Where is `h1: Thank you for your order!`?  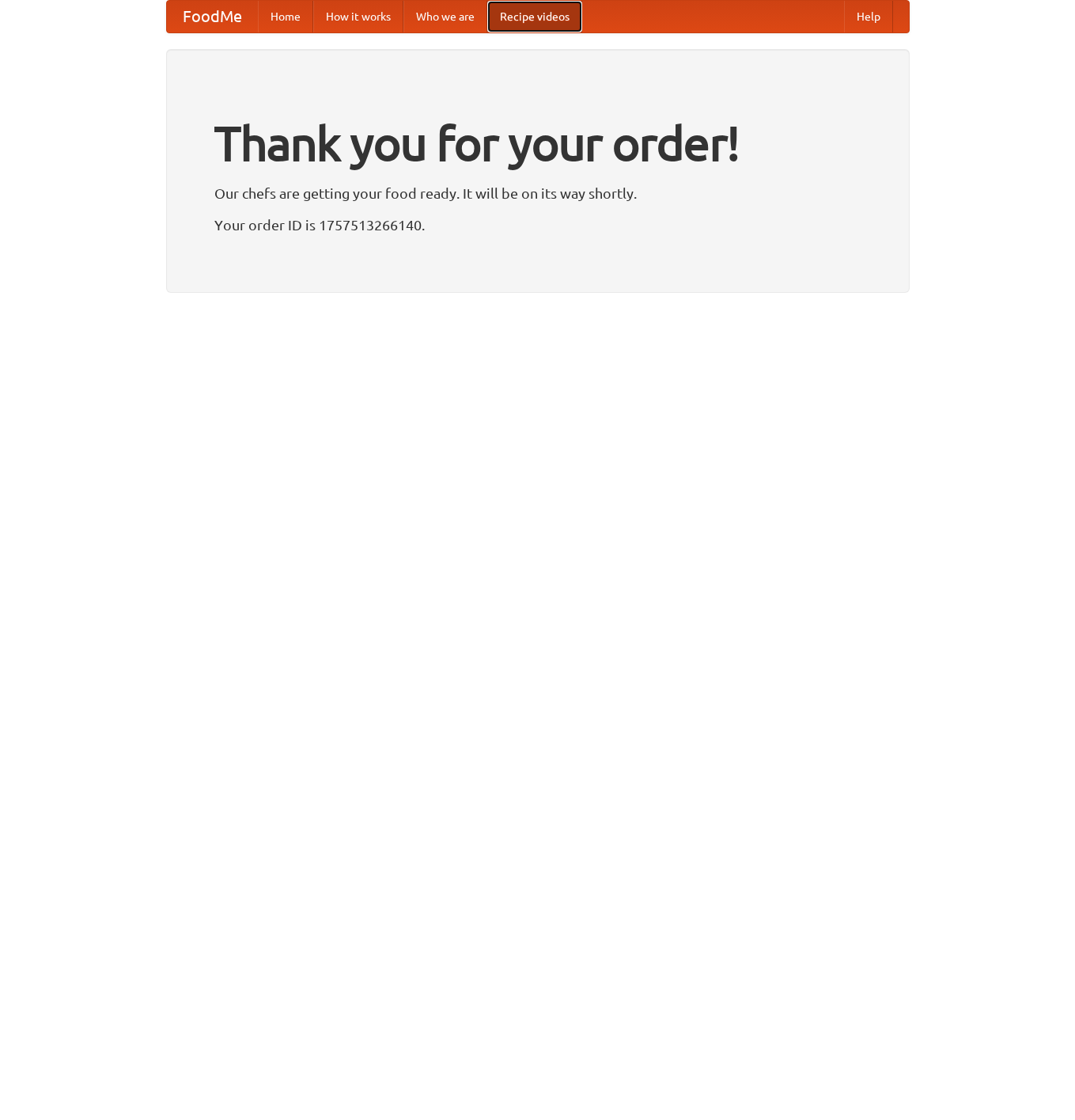
h1: Thank you for your order! is located at coordinates (538, 143).